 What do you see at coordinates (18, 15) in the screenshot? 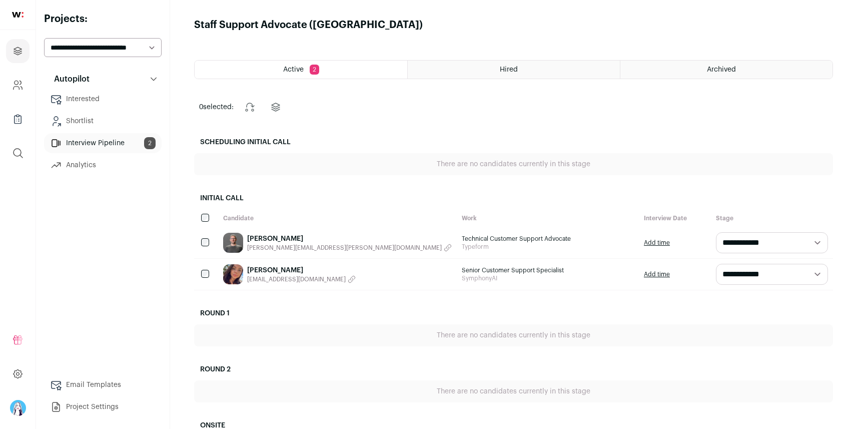
I see `img: wellfound-shorthand-0d5821cbd27db2630d0214b213865d53afaa358527fdda9d0ea32b1df1b89c2c.svg` at bounding box center [18, 15].